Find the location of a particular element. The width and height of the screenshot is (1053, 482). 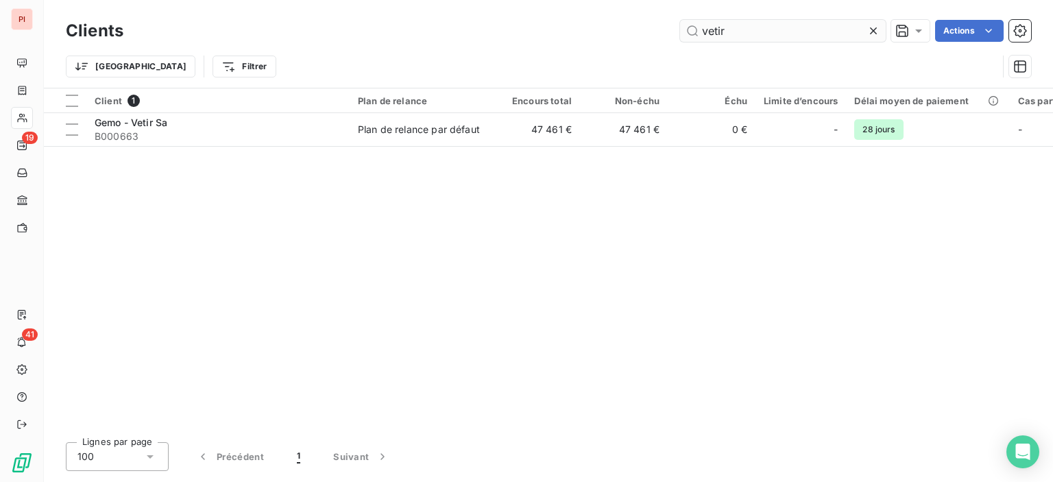

button: Filtrer is located at coordinates (244, 66).